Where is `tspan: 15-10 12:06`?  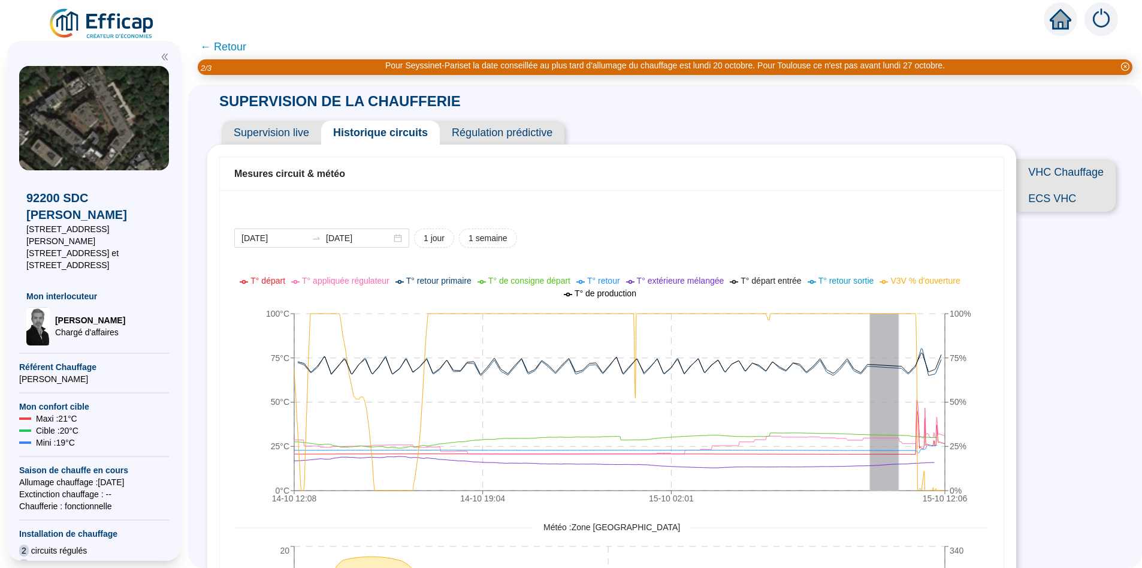
tspan: 15-10 12:06 is located at coordinates (945, 498).